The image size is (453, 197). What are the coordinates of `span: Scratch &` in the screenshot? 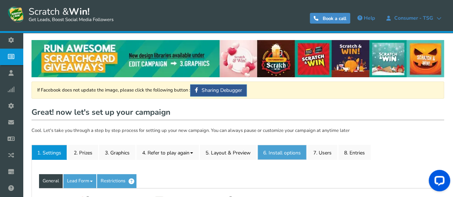 It's located at (69, 14).